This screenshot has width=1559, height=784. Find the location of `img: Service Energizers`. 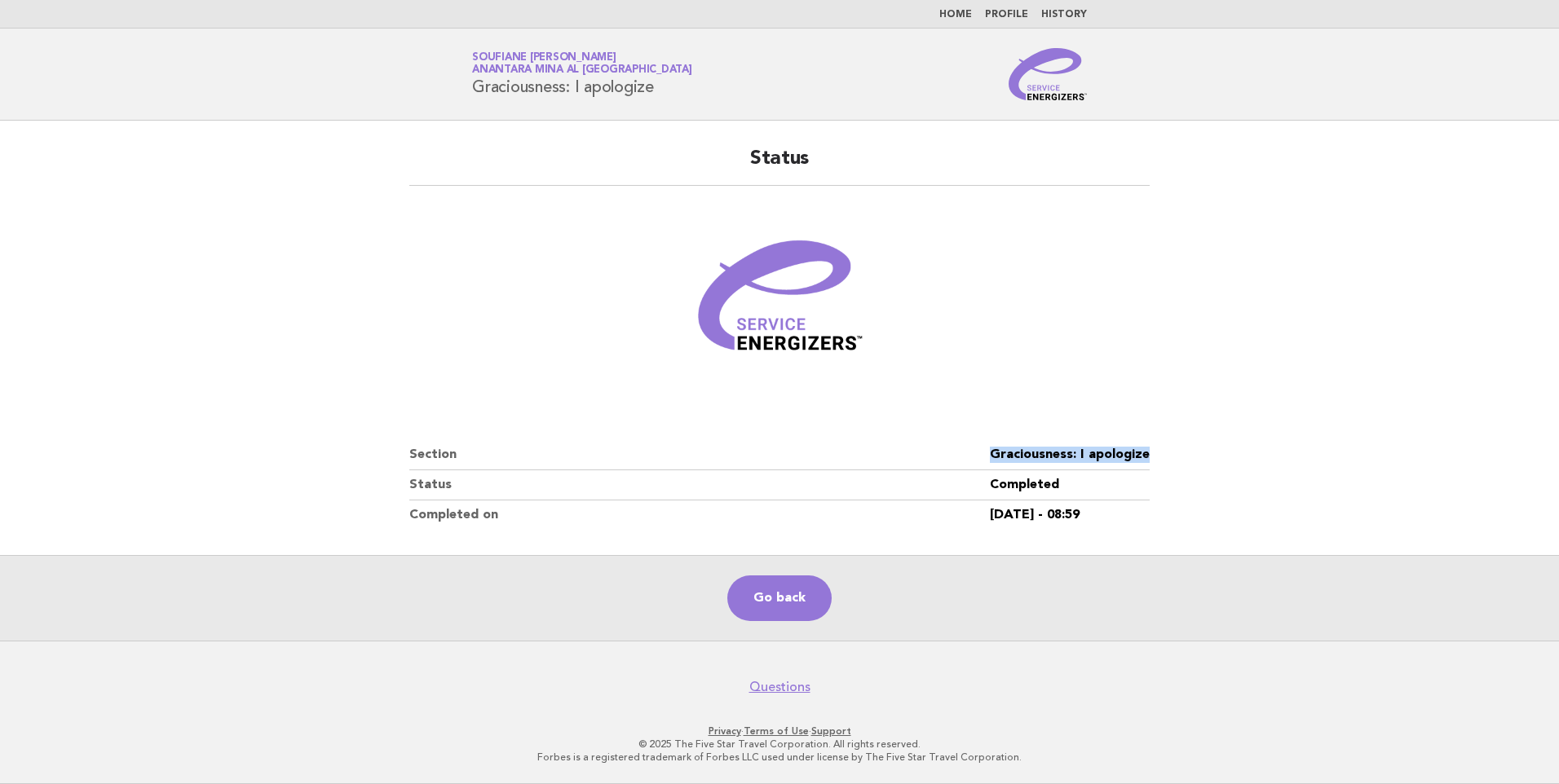

img: Service Energizers is located at coordinates (1048, 74).